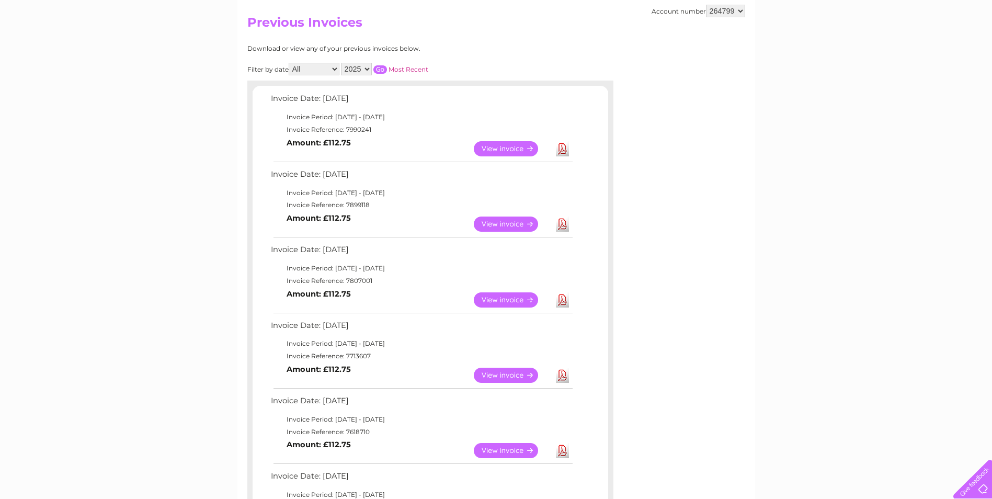  What do you see at coordinates (384, 49) in the screenshot?
I see `div: Download or view any of your previous invoices below.` at bounding box center [384, 49].